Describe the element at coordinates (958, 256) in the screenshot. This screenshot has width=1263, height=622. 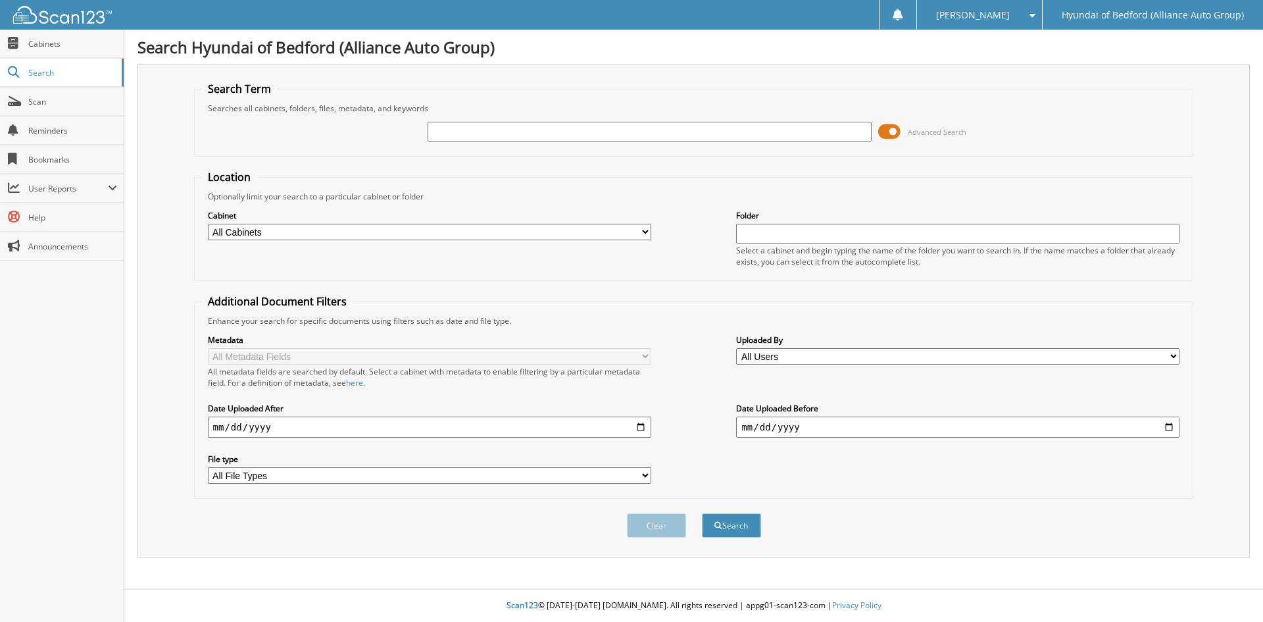
I see `div: Select a cabinet and begin typing the name of the folder you want to search in. If the name match...` at that location.